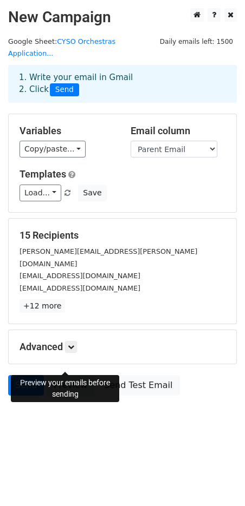 This screenshot has height=506, width=245. I want to click on span: Daily emails left: 1500, so click(196, 42).